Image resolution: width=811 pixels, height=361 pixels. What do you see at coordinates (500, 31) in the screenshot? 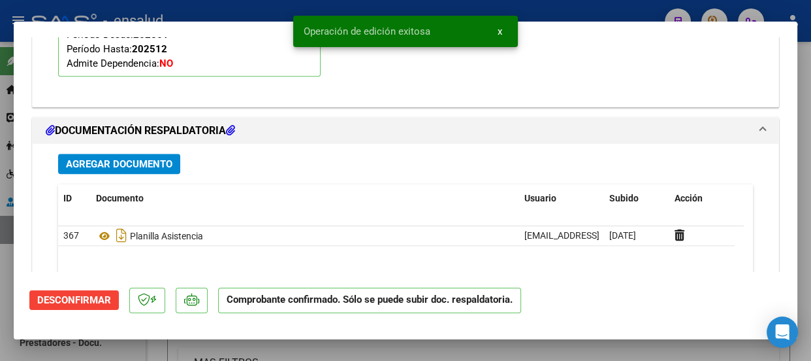
I see `button: x` at bounding box center [500, 31].